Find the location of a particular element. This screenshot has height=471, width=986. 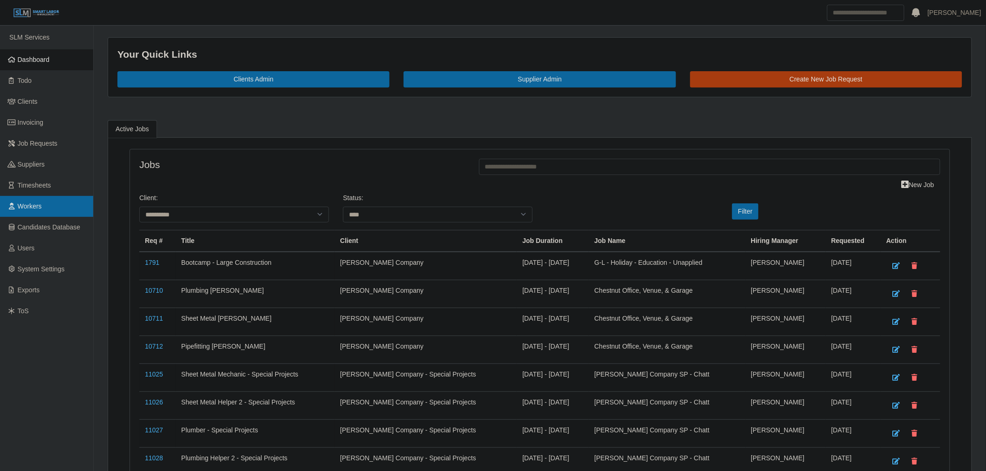

span: Suppliers is located at coordinates (31, 164).